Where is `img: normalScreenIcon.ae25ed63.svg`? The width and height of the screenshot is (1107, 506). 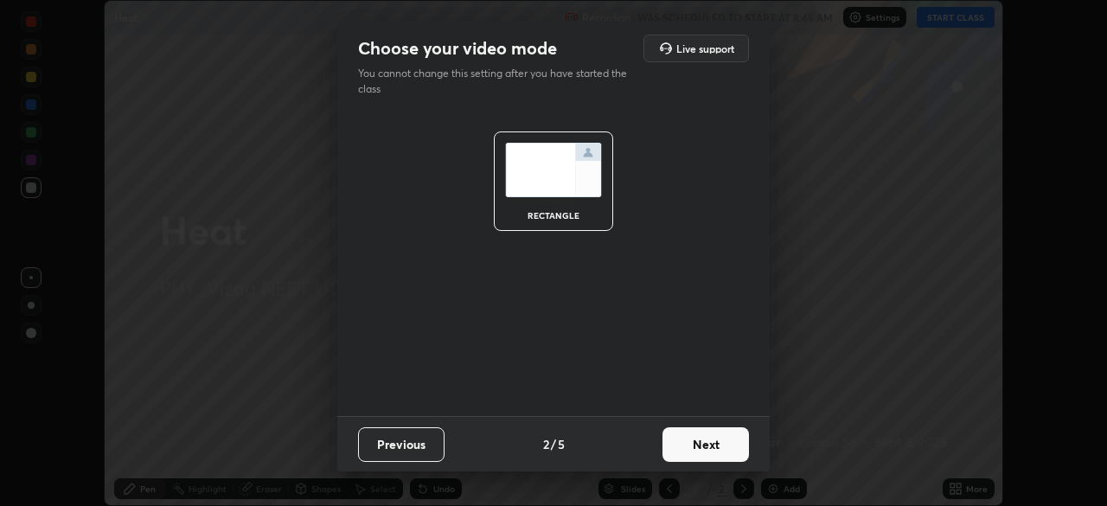
img: normalScreenIcon.ae25ed63.svg is located at coordinates (554, 170).